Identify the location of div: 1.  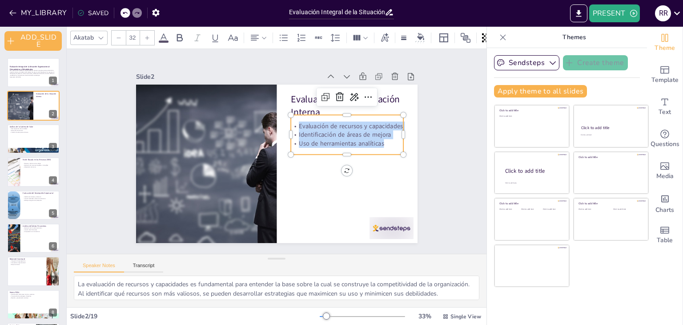
(53, 80).